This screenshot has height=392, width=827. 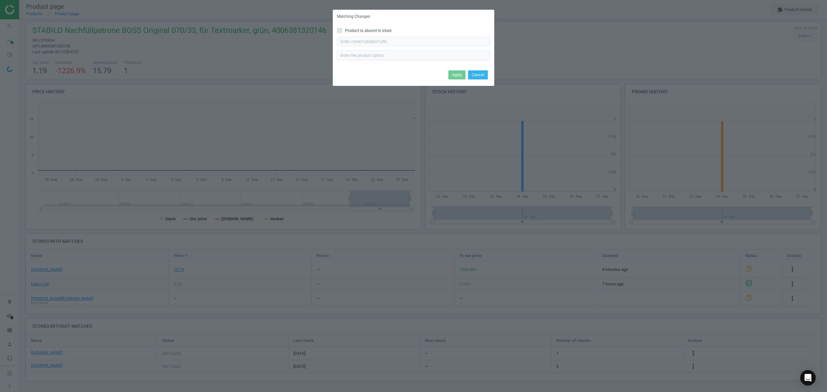 I want to click on span: Product is absent in store, so click(x=368, y=31).